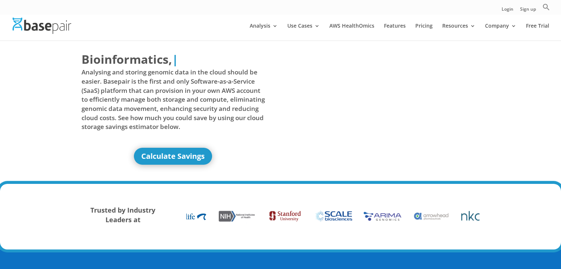 The image size is (561, 269). Describe the element at coordinates (546, 9) in the screenshot. I see `a: Search Icon Link` at that location.